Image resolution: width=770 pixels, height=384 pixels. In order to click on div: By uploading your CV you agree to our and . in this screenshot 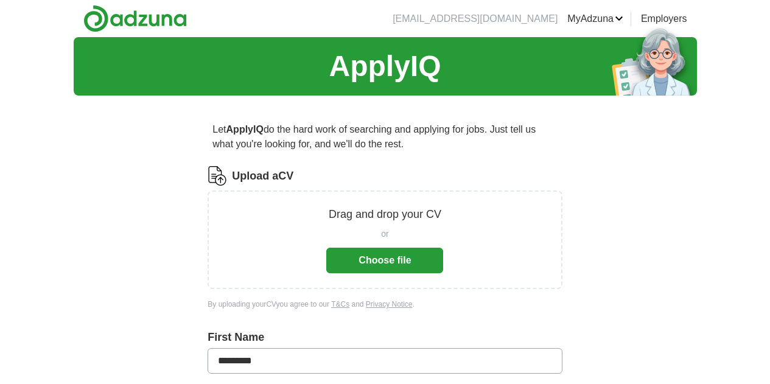, I will do `click(385, 304)`.